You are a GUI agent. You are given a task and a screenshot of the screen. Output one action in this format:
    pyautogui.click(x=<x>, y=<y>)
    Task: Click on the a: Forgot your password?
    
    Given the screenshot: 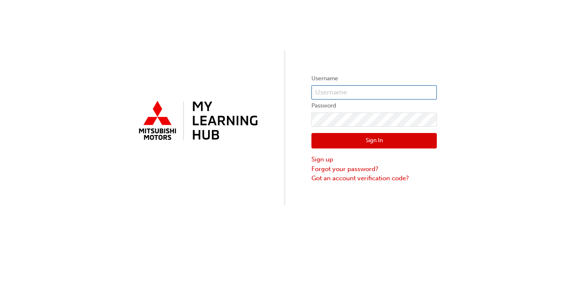 What is the action you would take?
    pyautogui.click(x=374, y=169)
    